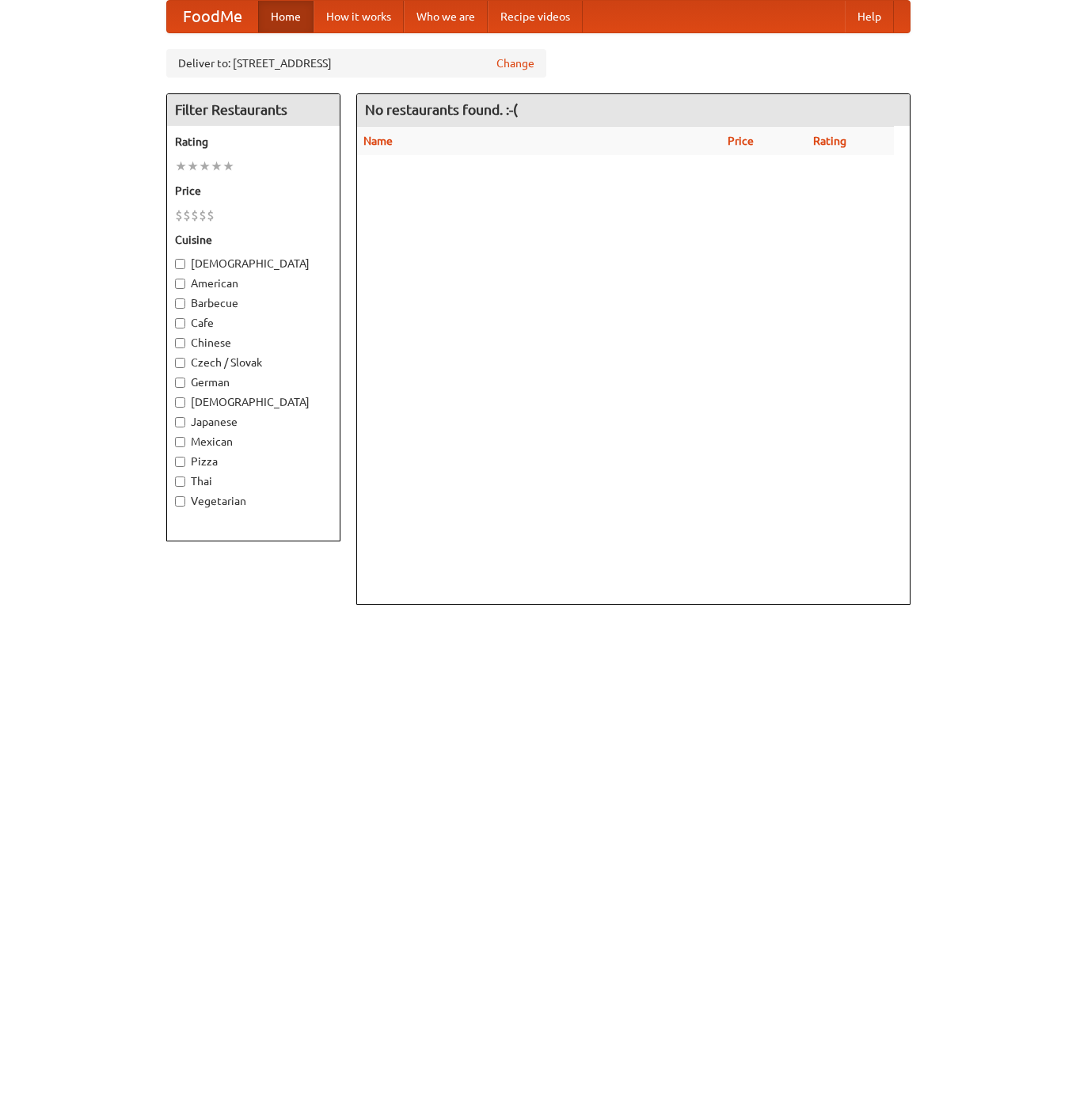 The image size is (1076, 1120). I want to click on input: Mexican, so click(180, 442).